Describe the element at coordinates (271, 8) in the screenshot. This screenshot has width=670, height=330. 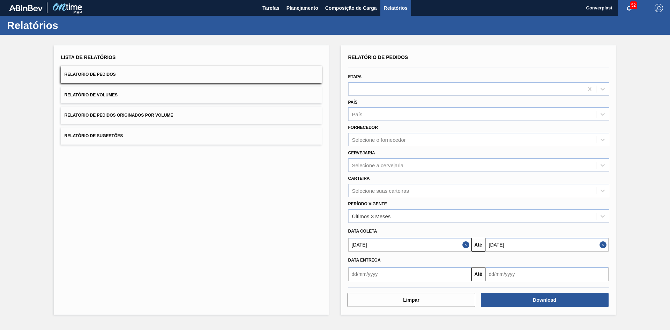
I see `span: Tarefas` at that location.